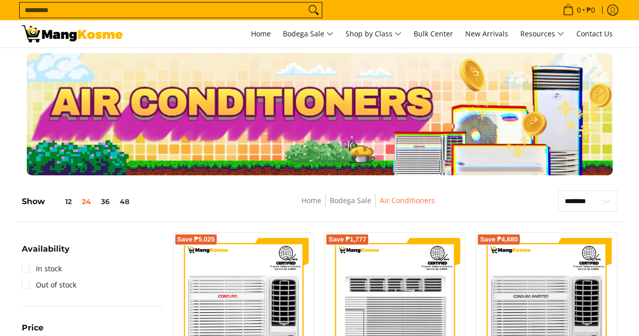 The height and width of the screenshot is (336, 639). What do you see at coordinates (433, 34) in the screenshot?
I see `a: Bulk Center` at bounding box center [433, 34].